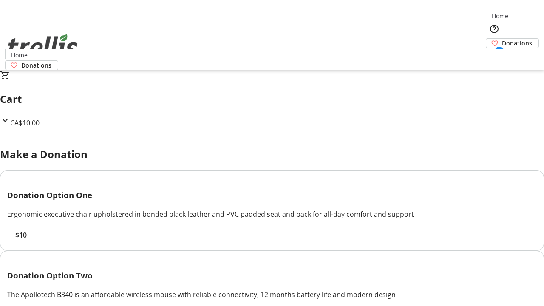 The height and width of the screenshot is (306, 544). Describe the element at coordinates (21, 235) in the screenshot. I see `button: $10` at that location.